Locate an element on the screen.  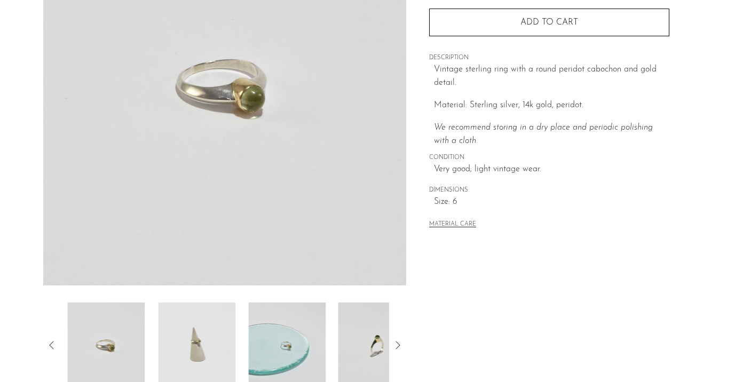
span: CONDITION is located at coordinates (549, 158).